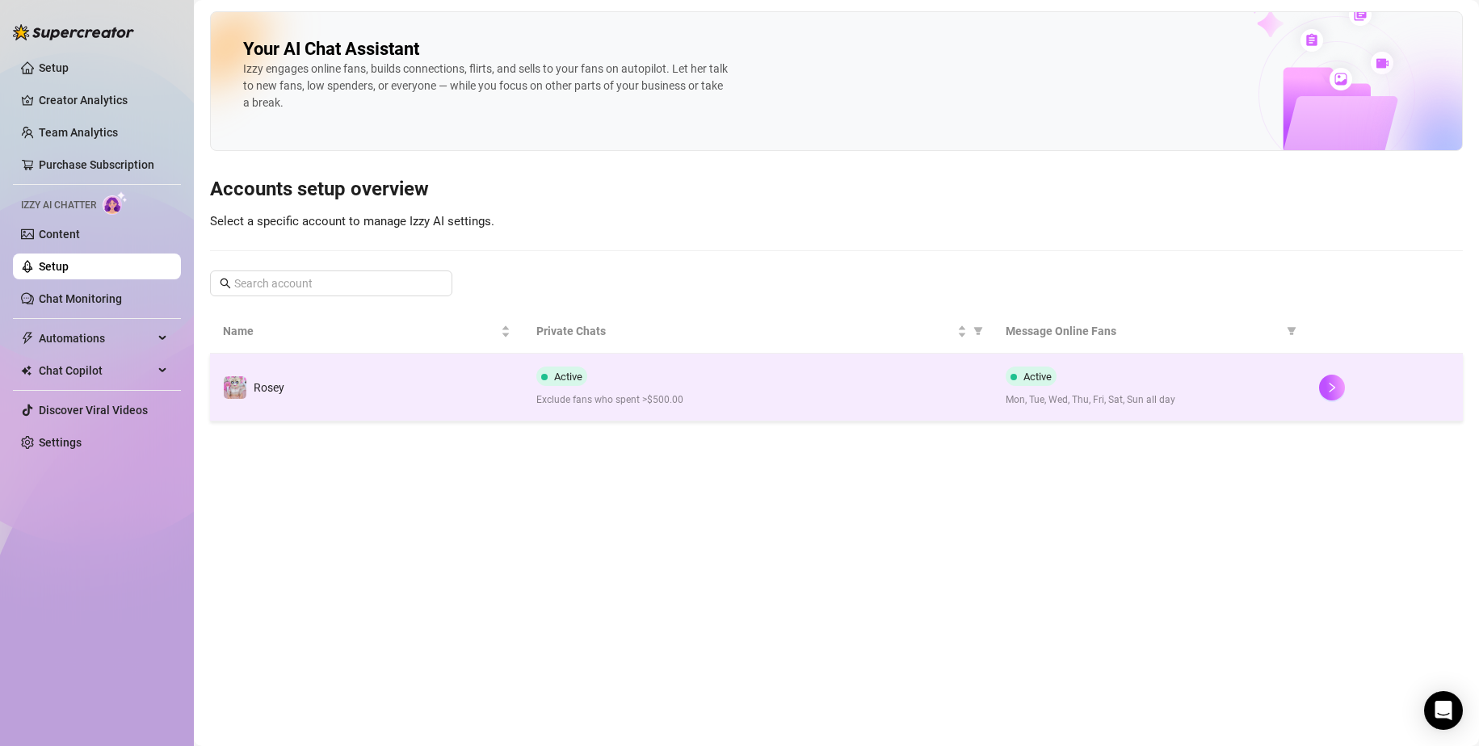 The width and height of the screenshot is (1479, 746). What do you see at coordinates (1332, 388) in the screenshot?
I see `button: right` at bounding box center [1332, 388].